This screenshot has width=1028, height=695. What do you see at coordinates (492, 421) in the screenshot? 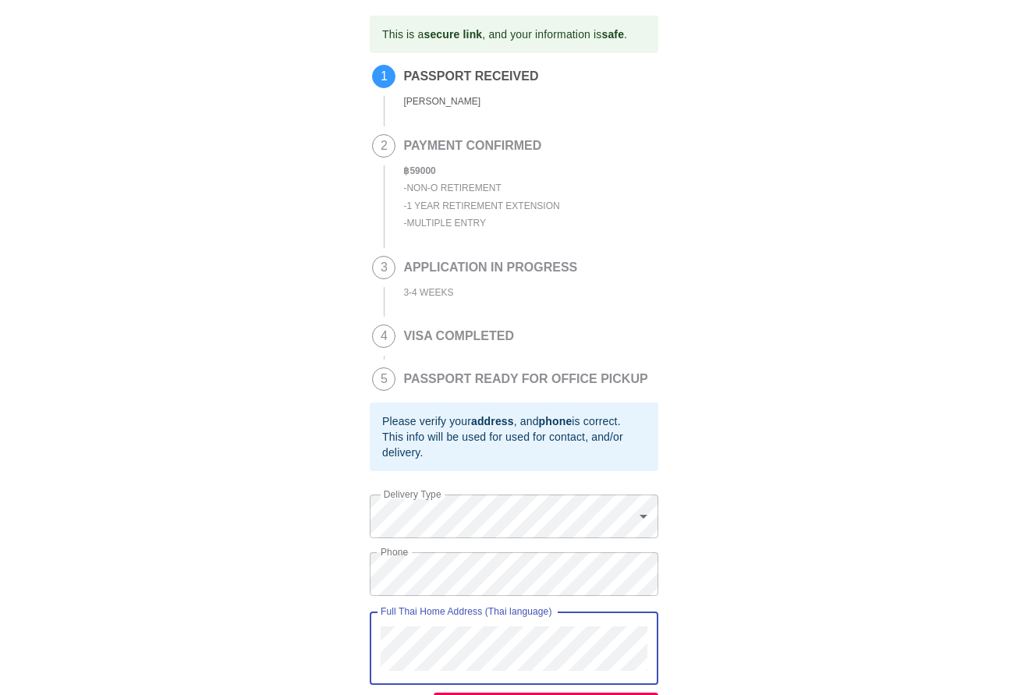
I see `b: address` at bounding box center [492, 421].